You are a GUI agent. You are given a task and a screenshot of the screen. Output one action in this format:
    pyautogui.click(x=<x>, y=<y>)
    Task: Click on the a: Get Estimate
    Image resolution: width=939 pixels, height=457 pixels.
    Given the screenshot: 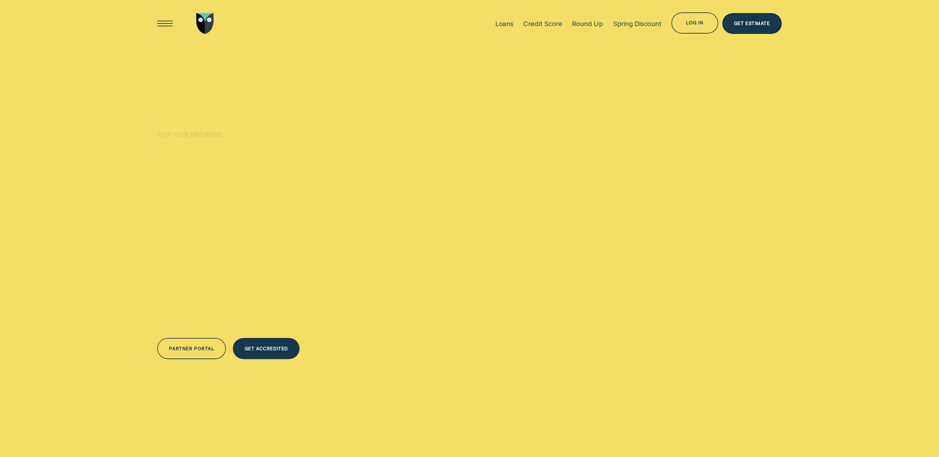 What is the action you would take?
    pyautogui.click(x=752, y=23)
    